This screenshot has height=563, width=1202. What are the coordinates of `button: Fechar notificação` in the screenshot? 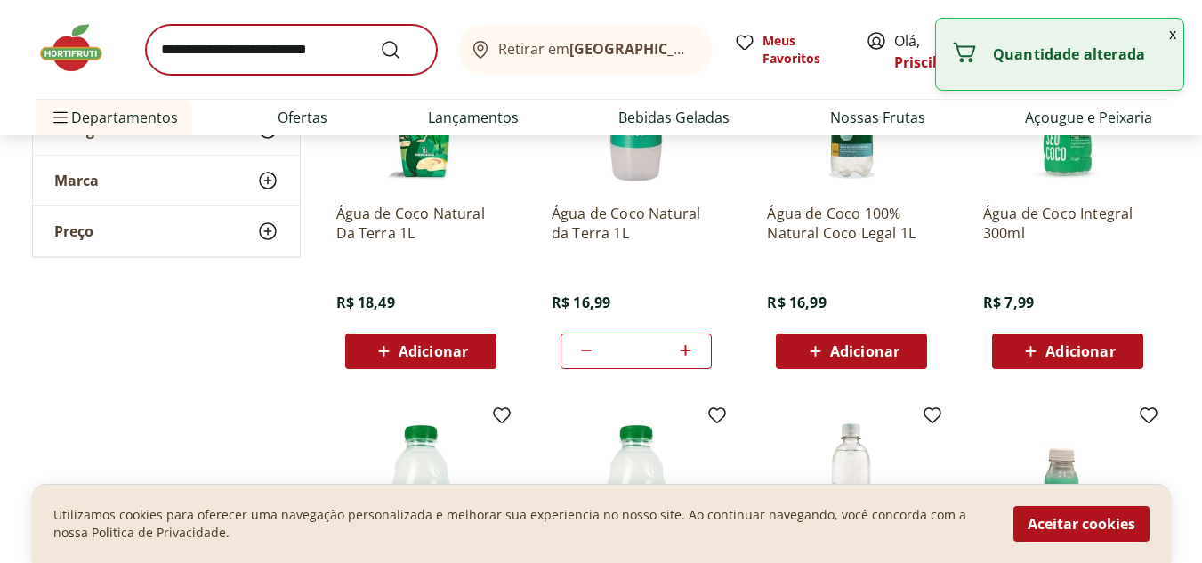 It's located at (1172, 34).